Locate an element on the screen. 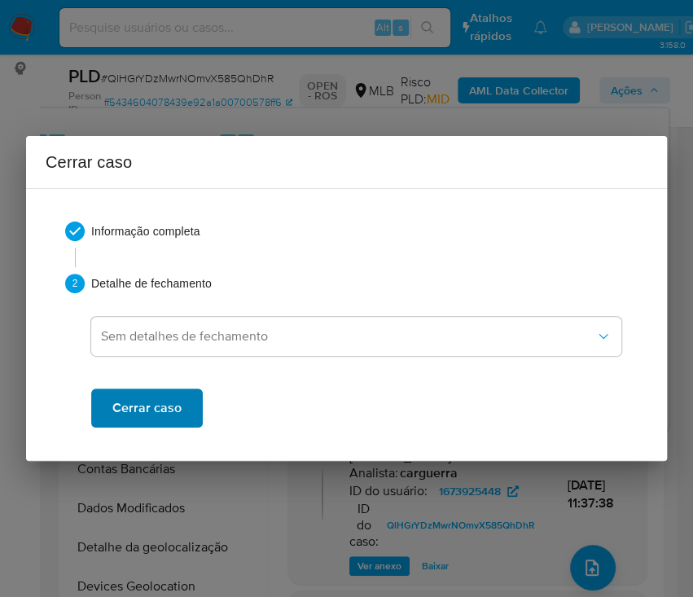 The image size is (693, 597). button: dropdown-closure-detail is located at coordinates (356, 336).